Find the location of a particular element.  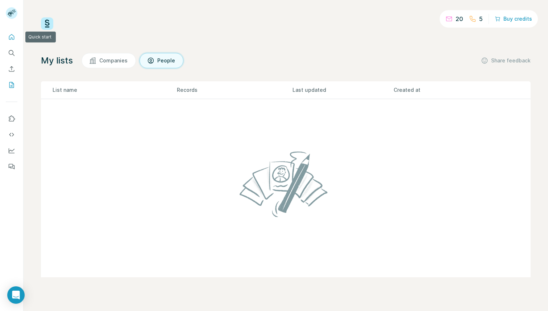

button: Use Surfe API is located at coordinates (12, 134).